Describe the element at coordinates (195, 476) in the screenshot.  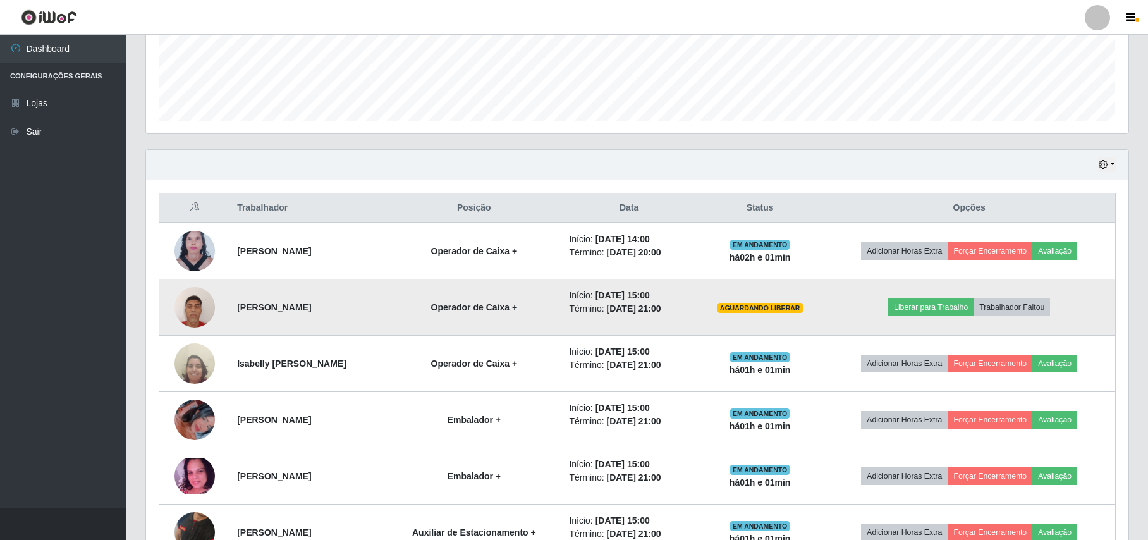
I see `img: 1744415855733.jpeg` at that location.